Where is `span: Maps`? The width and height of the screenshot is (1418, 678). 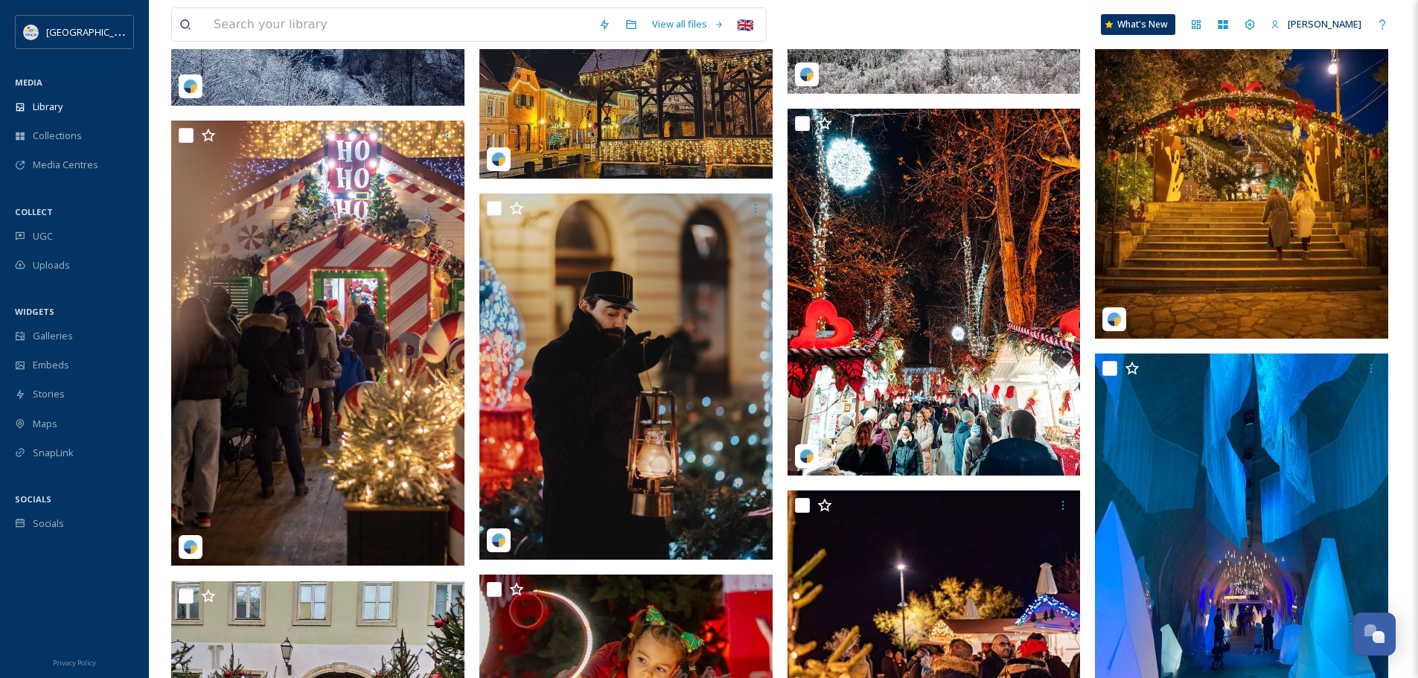
span: Maps is located at coordinates (45, 423).